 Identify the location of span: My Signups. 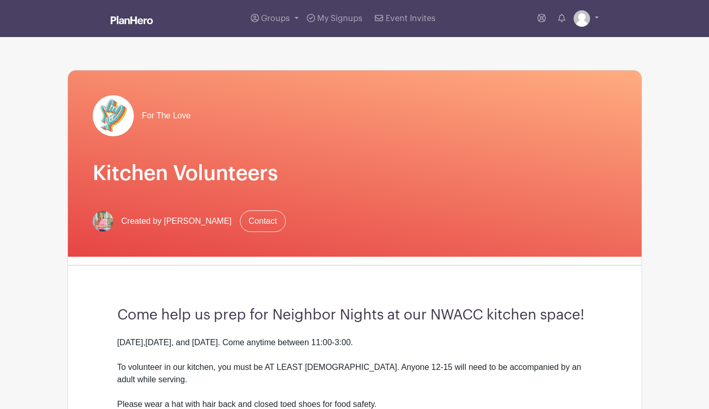
(340, 19).